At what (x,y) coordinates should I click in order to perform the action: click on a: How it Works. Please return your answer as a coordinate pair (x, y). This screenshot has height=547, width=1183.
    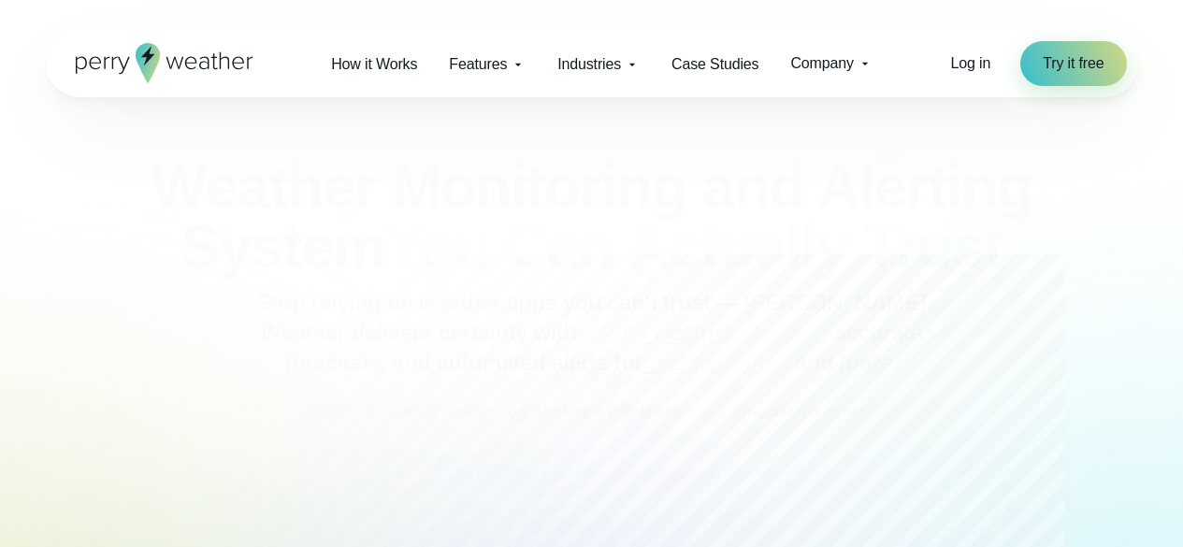
    Looking at the image, I should click on (374, 64).